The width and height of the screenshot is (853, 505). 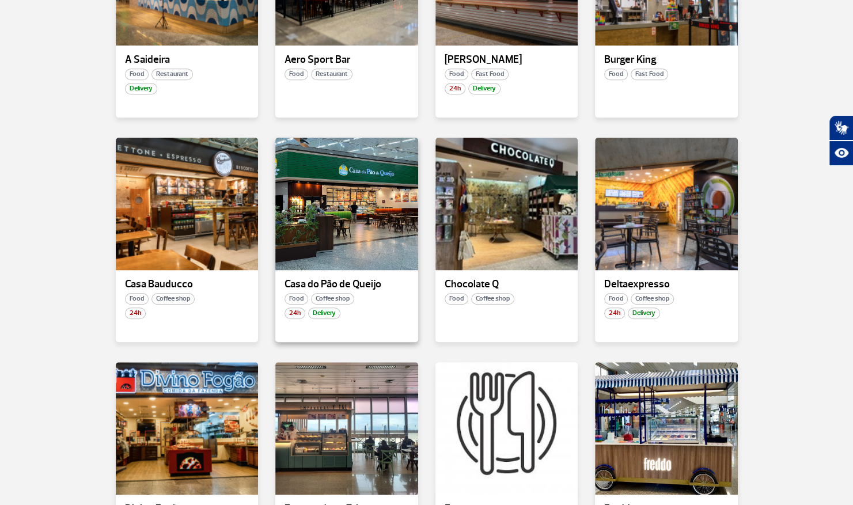 What do you see at coordinates (841, 141) in the screenshot?
I see `div: Plugin de acessibilidade da Hand Talk.` at bounding box center [841, 141].